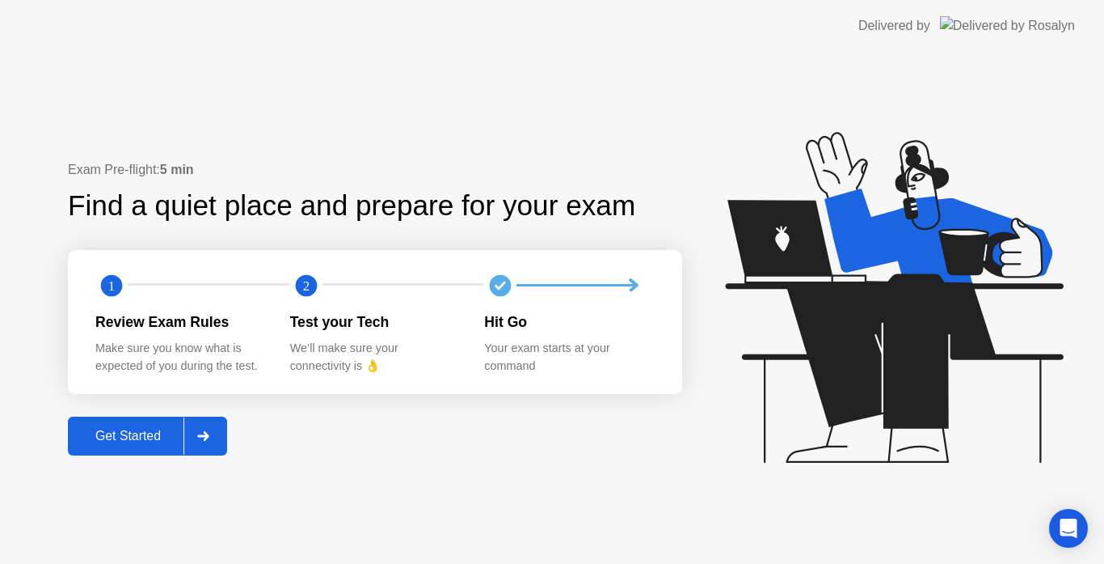 The width and height of the screenshot is (1104, 564). I want to click on div: Your exam starts at your command, so click(568, 357).